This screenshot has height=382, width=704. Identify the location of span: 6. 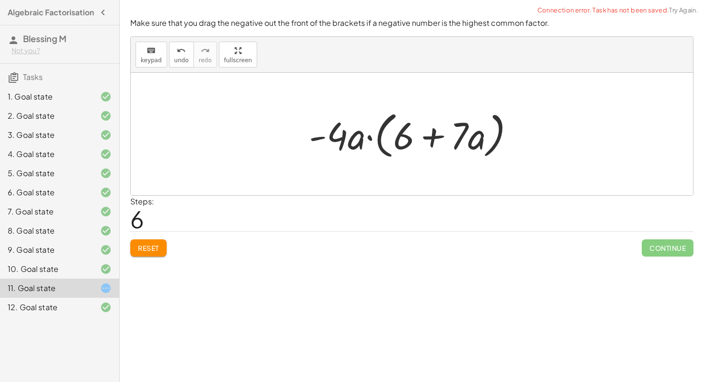
(137, 219).